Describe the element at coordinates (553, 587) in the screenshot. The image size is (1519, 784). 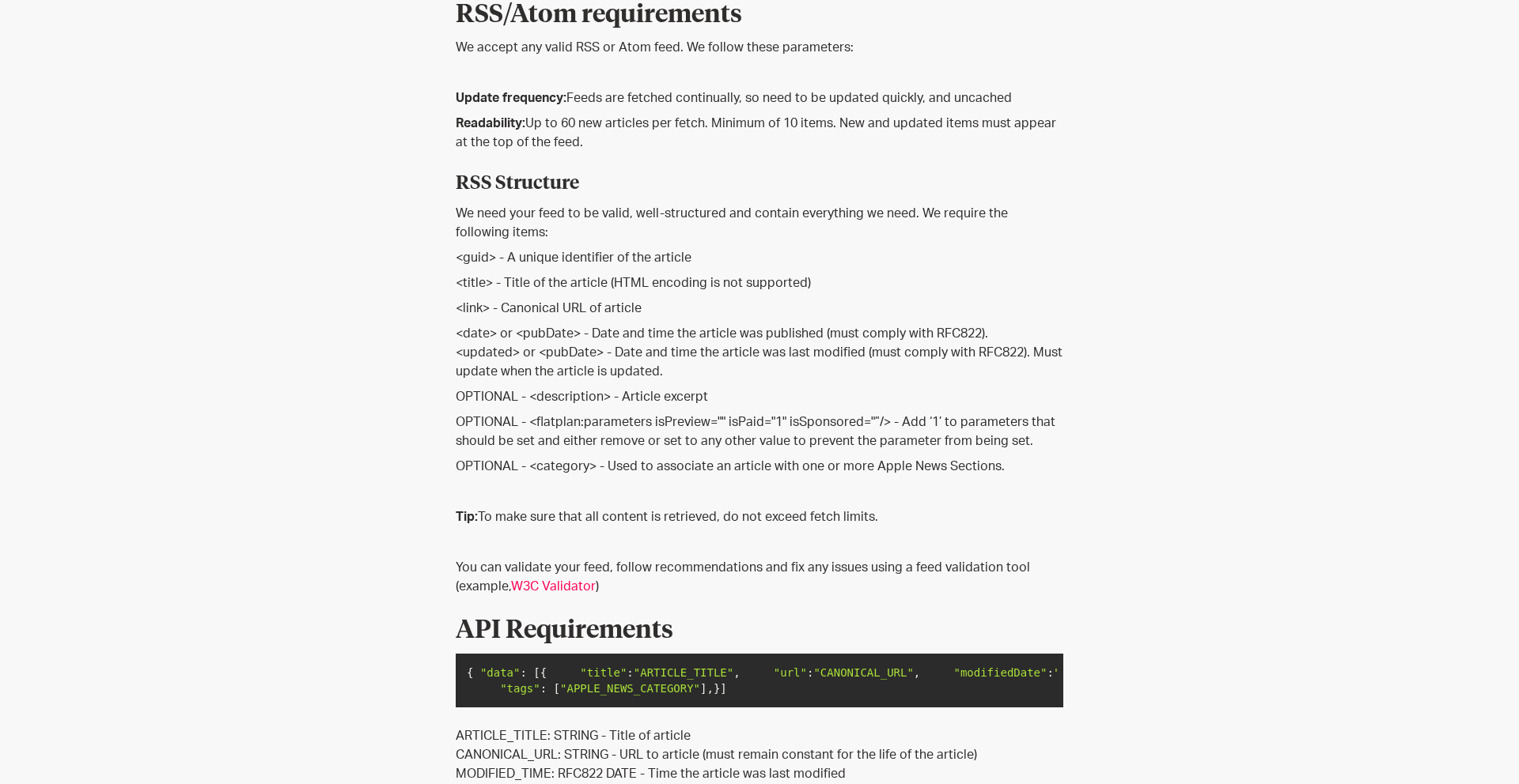
I see `a: W3C Validator` at that location.